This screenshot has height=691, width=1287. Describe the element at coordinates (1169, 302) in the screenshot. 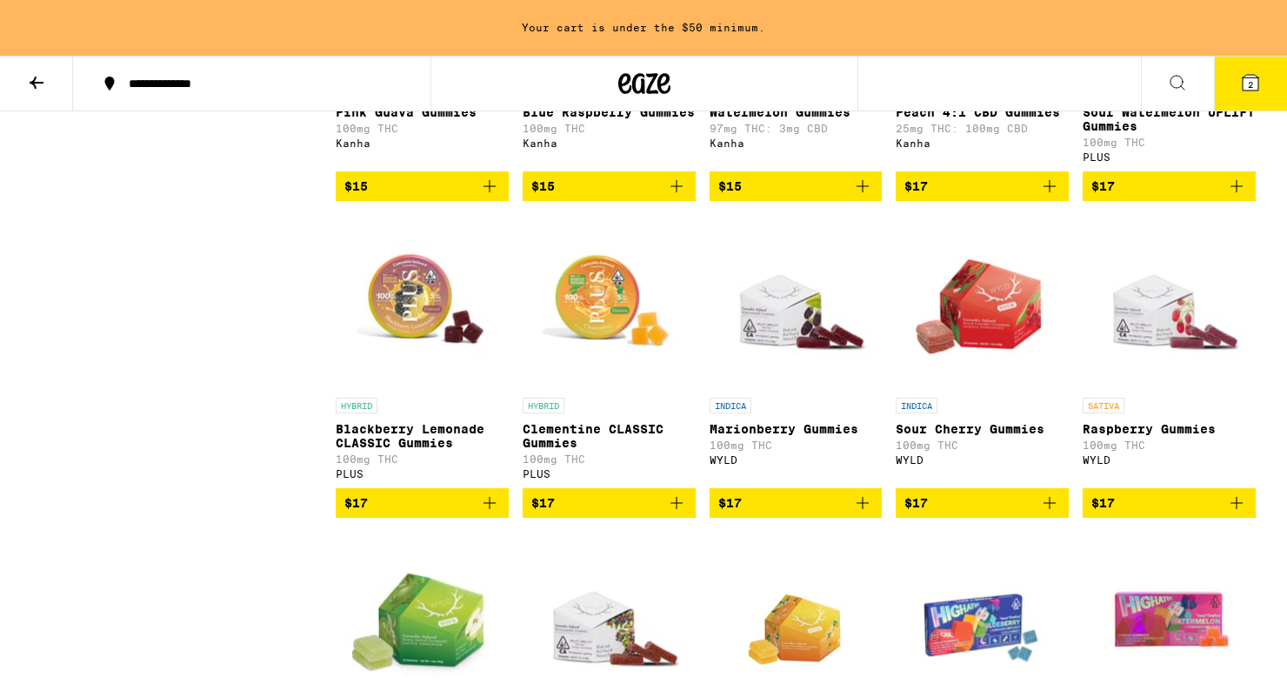

I see `img: WYLD - Raspberry Gummies` at that location.